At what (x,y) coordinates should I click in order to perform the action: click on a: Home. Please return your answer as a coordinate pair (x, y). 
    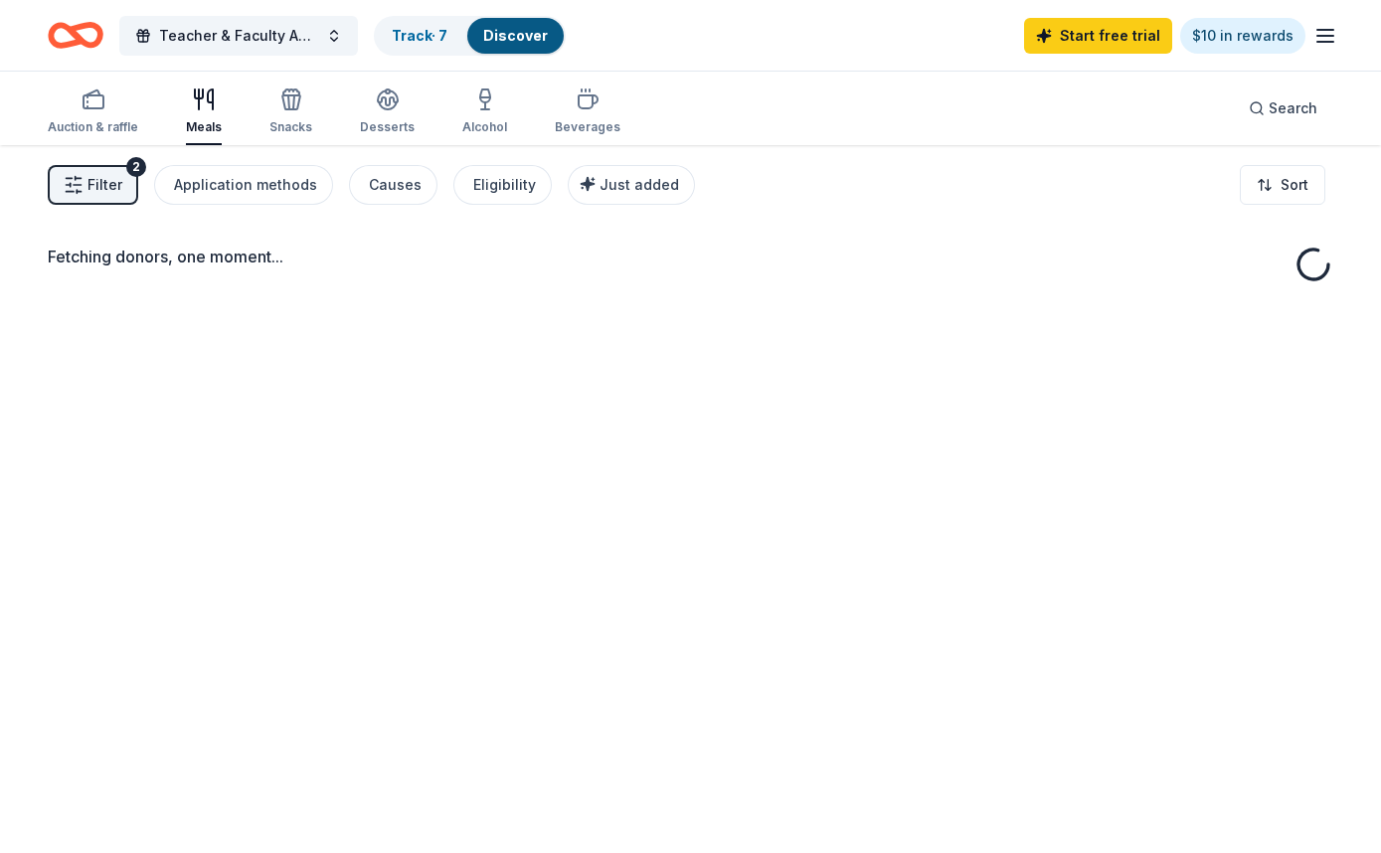
    Looking at the image, I should click on (76, 35).